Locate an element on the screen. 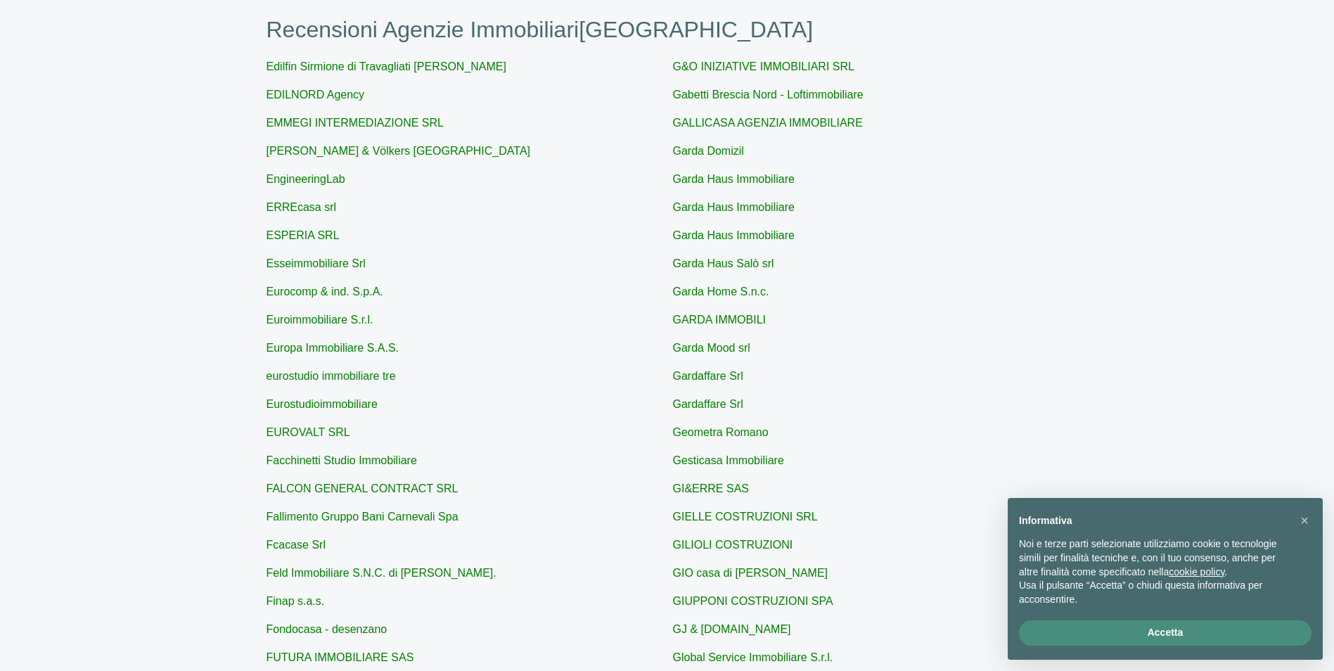 The height and width of the screenshot is (671, 1334). a: Garda Home S.n.c. is located at coordinates (721, 291).